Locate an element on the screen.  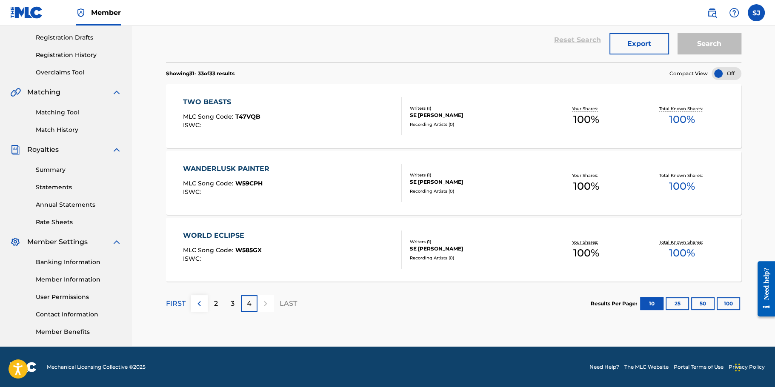
div: Help is located at coordinates (734, 13).